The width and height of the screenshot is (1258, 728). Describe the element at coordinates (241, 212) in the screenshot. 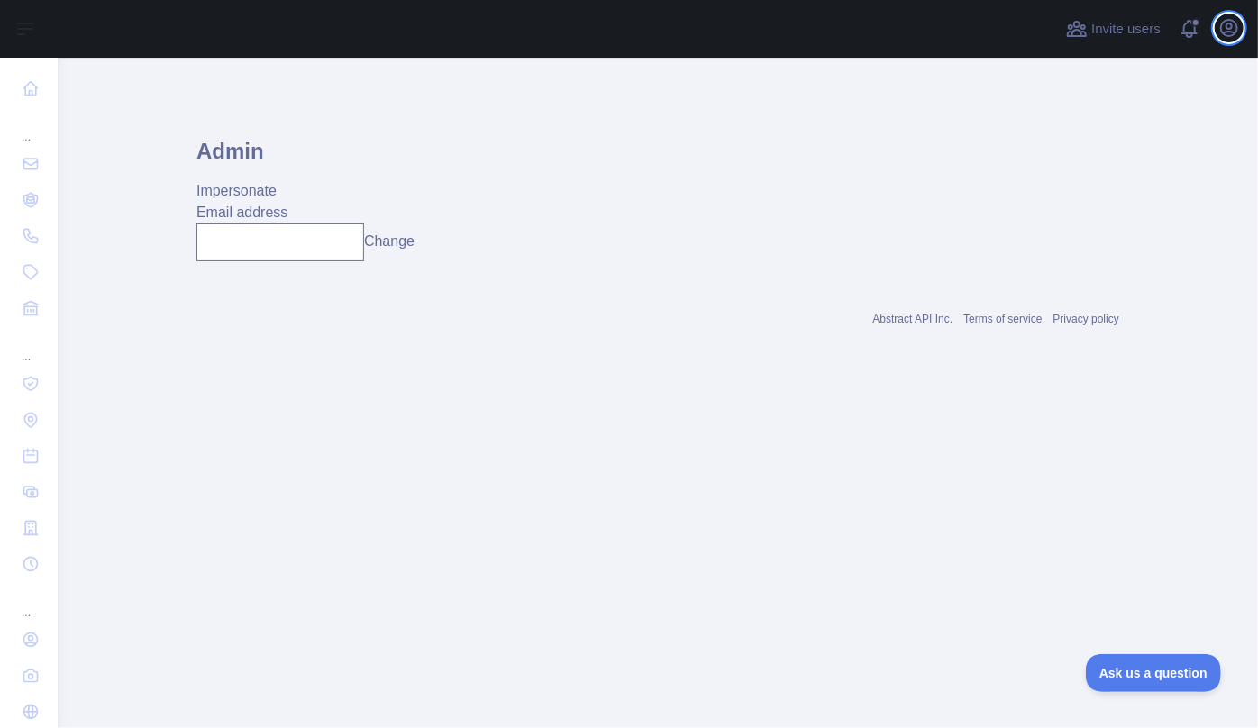

I see `label: Email address` at that location.